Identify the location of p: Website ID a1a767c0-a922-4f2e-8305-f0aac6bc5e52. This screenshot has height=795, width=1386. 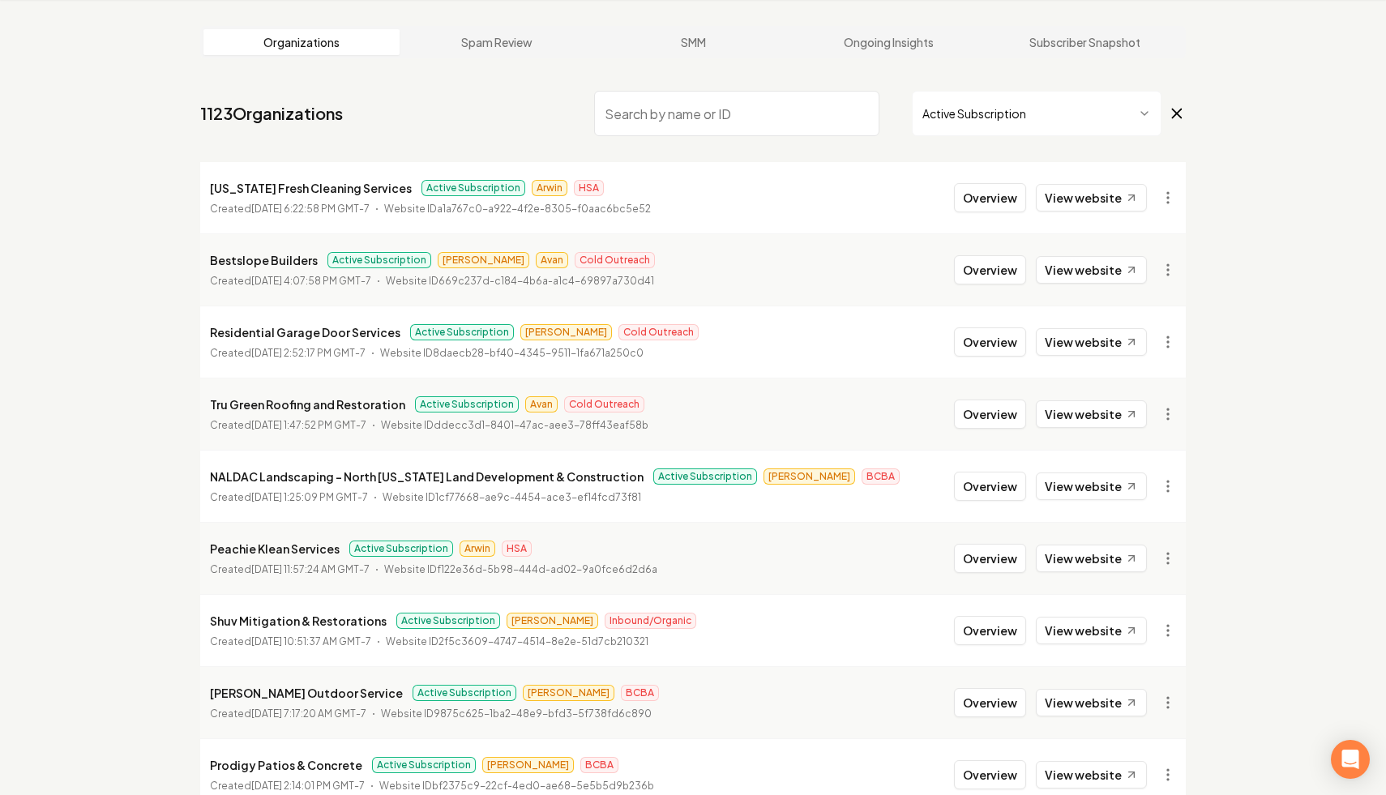
(517, 209).